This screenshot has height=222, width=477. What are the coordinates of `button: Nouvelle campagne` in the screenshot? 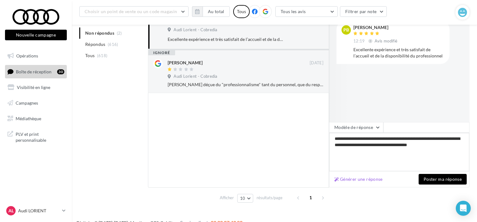 It's located at (36, 35).